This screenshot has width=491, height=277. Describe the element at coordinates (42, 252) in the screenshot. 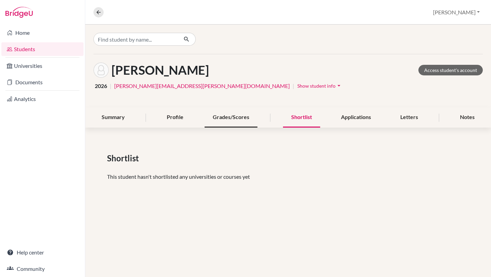

I see `a: Help center` at that location.